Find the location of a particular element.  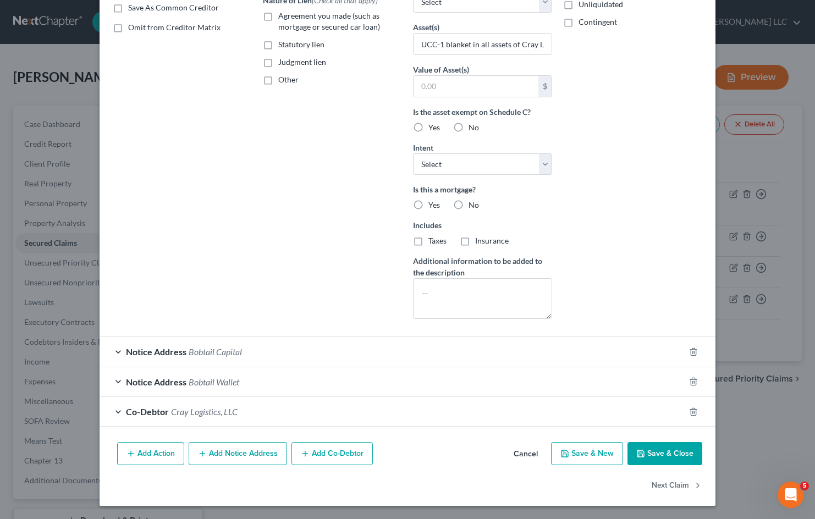

span: Bobtail Capital is located at coordinates (215, 351).